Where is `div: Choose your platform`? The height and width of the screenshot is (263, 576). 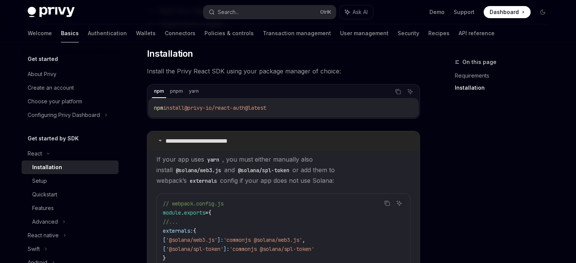
div: Choose your platform is located at coordinates (55, 102).